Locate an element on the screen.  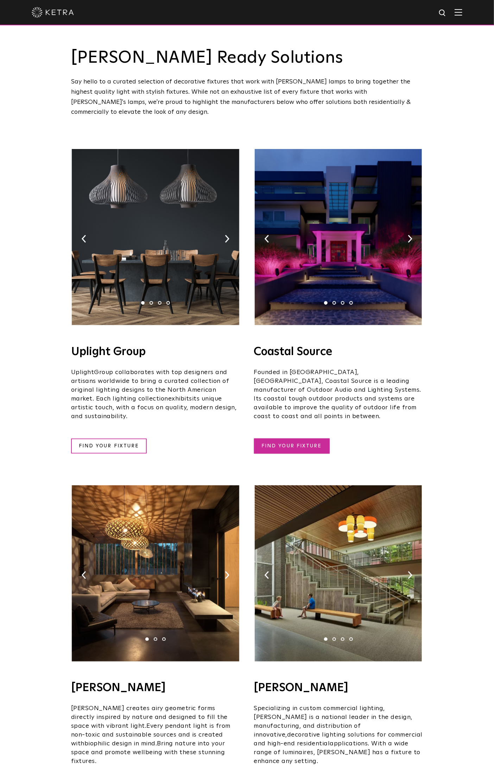
img: Uplight_Ketra_Image.jpg is located at coordinates (155, 237).